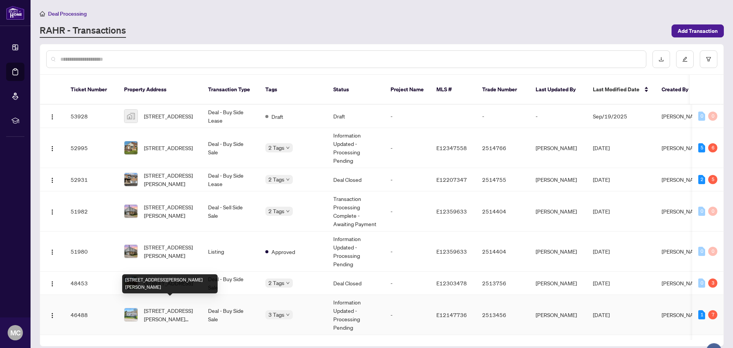 Image resolution: width=733 pixels, height=348 pixels. Describe the element at coordinates (709, 59) in the screenshot. I see `button: filter` at that location.